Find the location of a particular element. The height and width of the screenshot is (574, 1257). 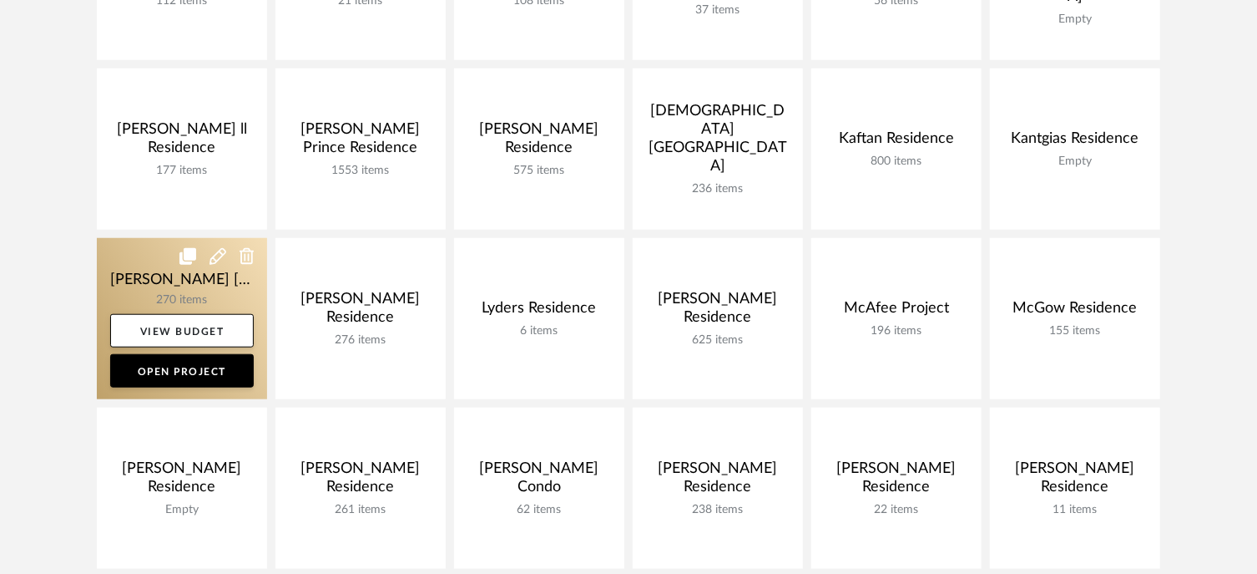

div: 11 items is located at coordinates (1075, 509).